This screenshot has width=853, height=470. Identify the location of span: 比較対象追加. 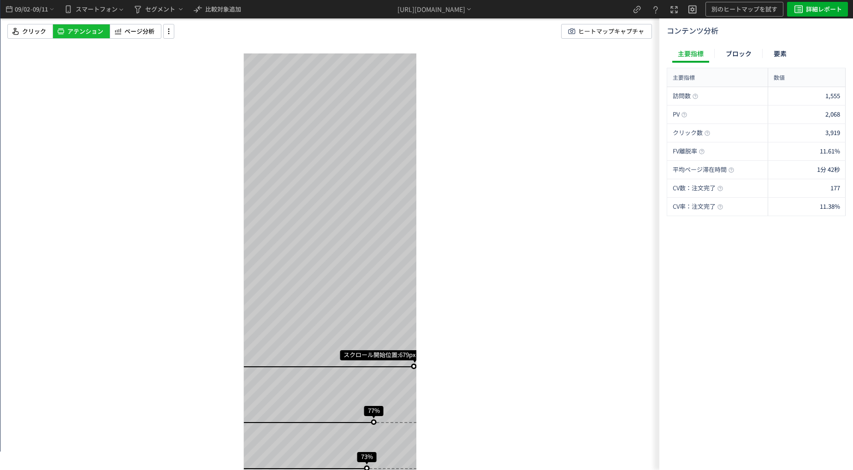
(223, 9).